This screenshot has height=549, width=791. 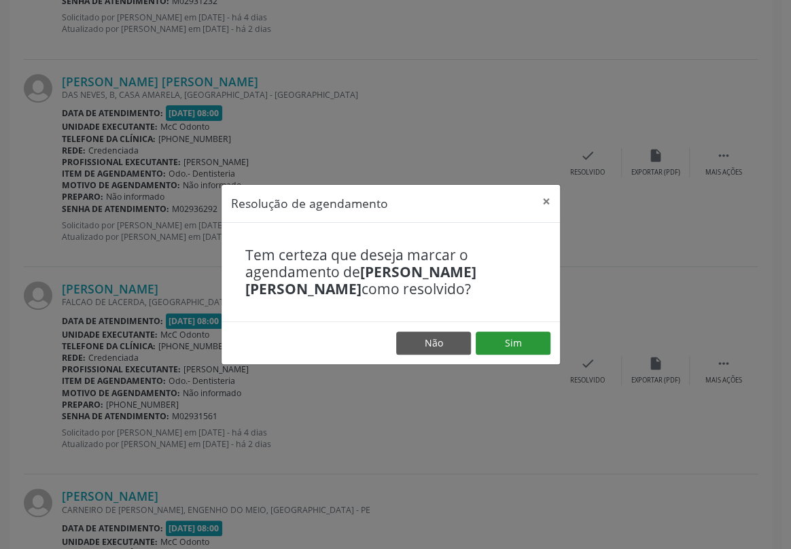 I want to click on button: Sim, so click(x=513, y=343).